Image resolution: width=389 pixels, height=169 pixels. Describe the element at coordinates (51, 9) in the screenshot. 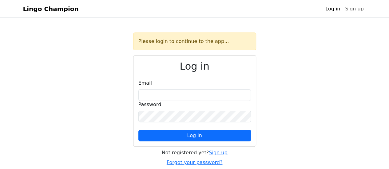

I see `a: Lingo Champion` at that location.